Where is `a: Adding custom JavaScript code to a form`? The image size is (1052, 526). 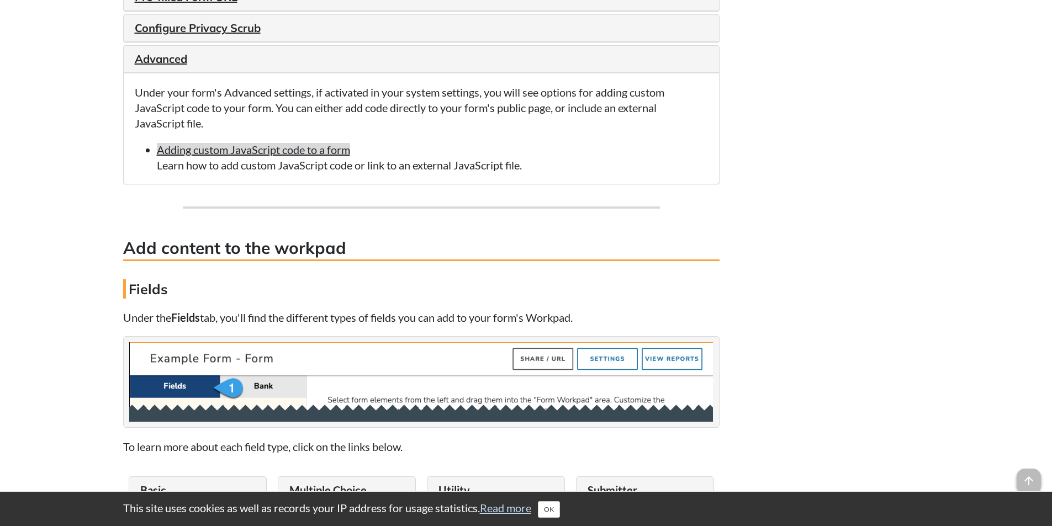 a: Adding custom JavaScript code to a form is located at coordinates (253, 150).